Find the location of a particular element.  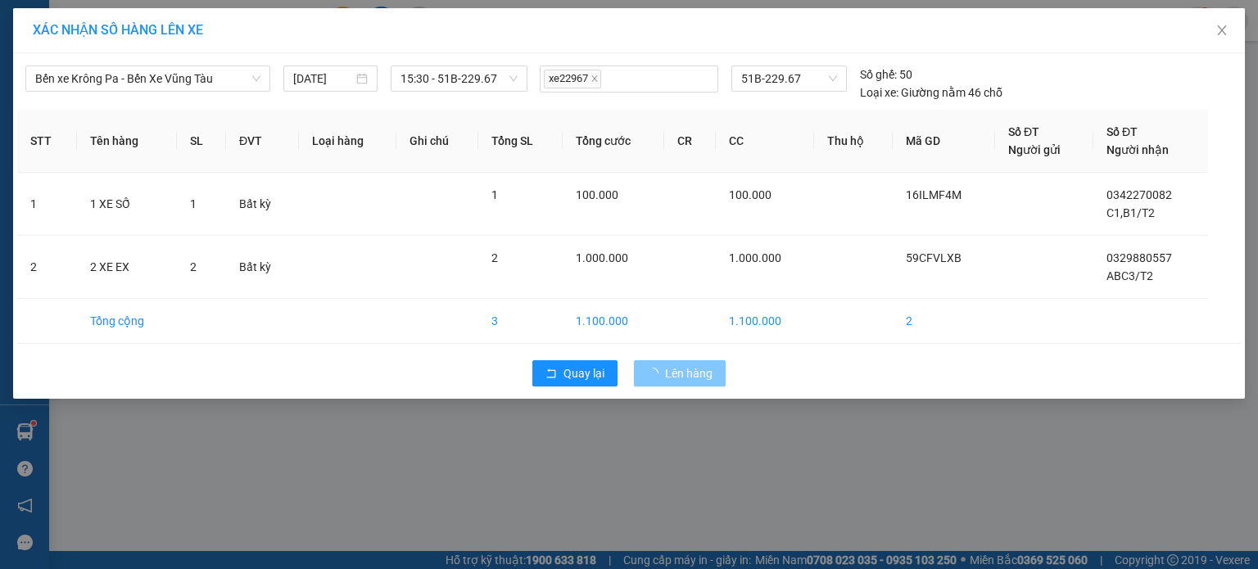

th: CR is located at coordinates (690, 141).